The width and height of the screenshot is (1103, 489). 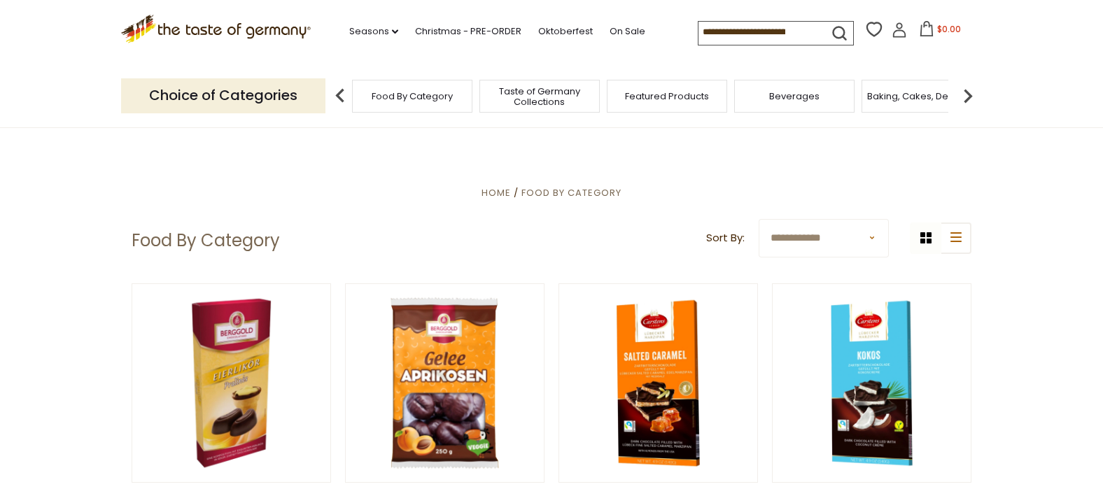 I want to click on a: On Sale, so click(x=627, y=31).